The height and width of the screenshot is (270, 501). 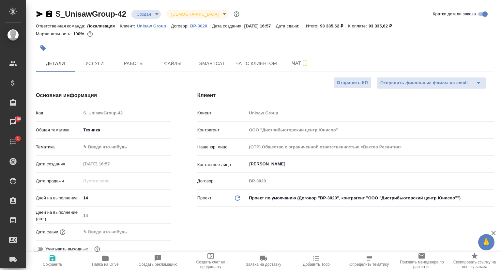 I want to click on span: Чат, so click(x=301, y=63).